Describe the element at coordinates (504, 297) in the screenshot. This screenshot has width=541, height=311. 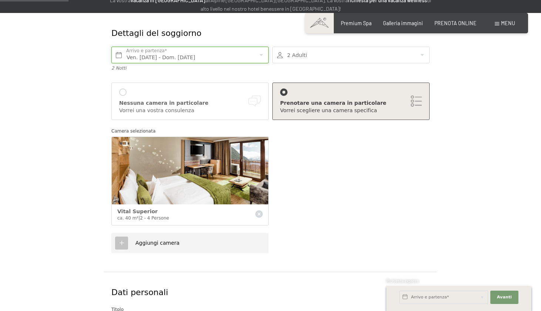
I see `button: Avanti` at that location.